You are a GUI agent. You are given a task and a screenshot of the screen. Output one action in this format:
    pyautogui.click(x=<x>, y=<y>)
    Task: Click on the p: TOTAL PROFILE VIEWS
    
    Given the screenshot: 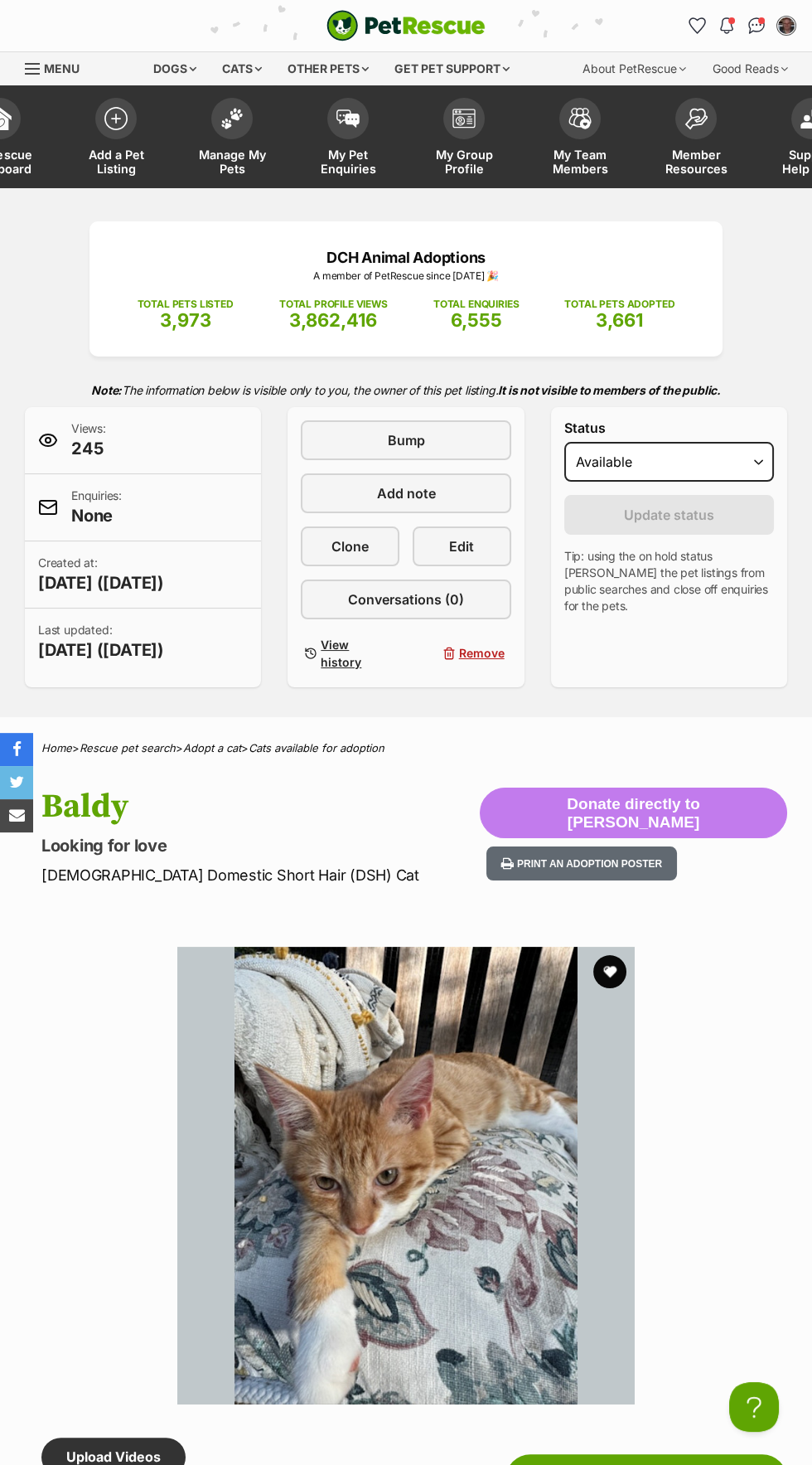 What is the action you would take?
    pyautogui.click(x=334, y=304)
    